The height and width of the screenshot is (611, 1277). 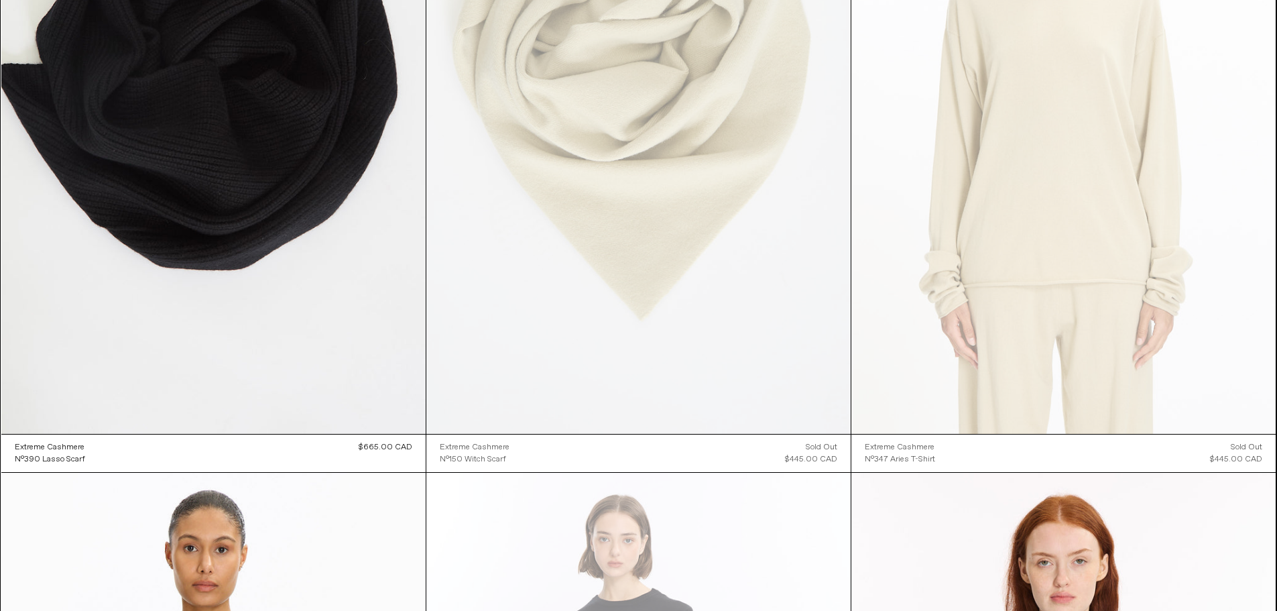 I want to click on div: N°390 Lasso Scarf, so click(x=50, y=459).